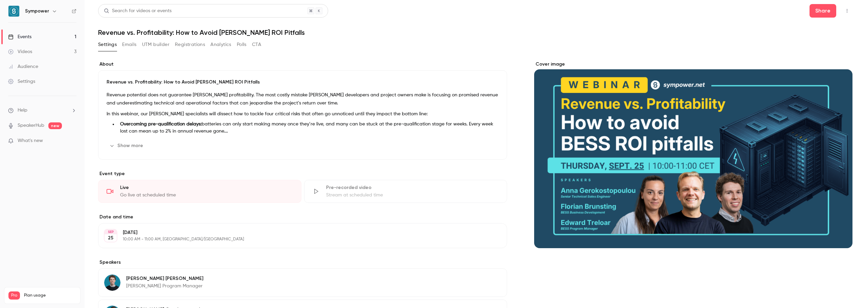  I want to click on li: help-dropdown-opener, so click(42, 110).